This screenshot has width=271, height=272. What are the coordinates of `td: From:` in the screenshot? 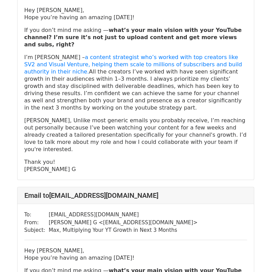 It's located at (36, 223).